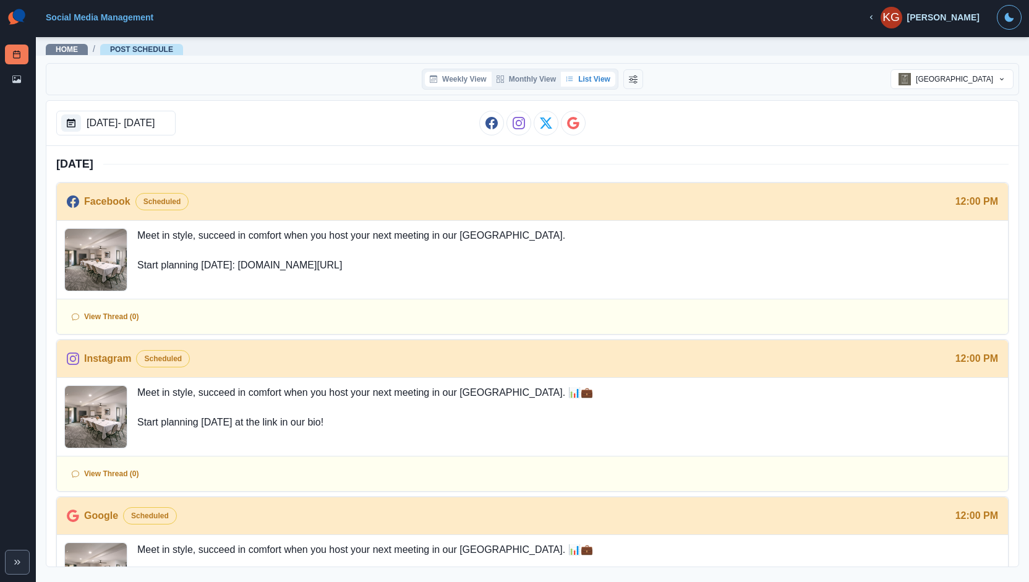  Describe the element at coordinates (100, 17) in the screenshot. I see `a: Social Media Management` at that location.